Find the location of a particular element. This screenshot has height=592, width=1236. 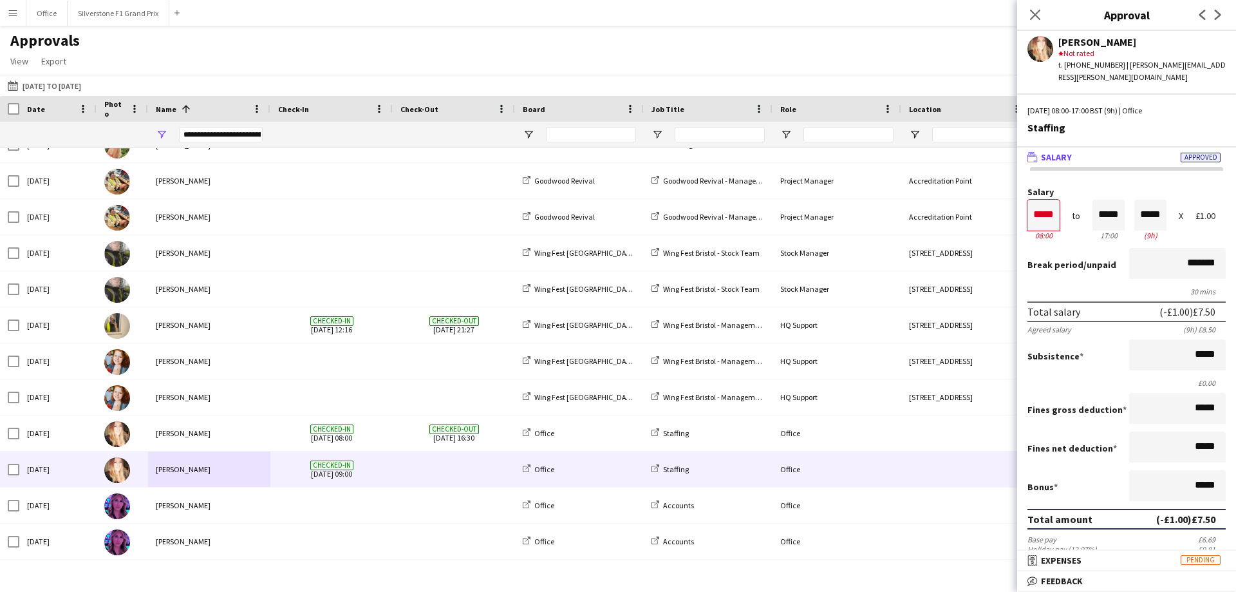

label: Bonus is located at coordinates (1042, 487).